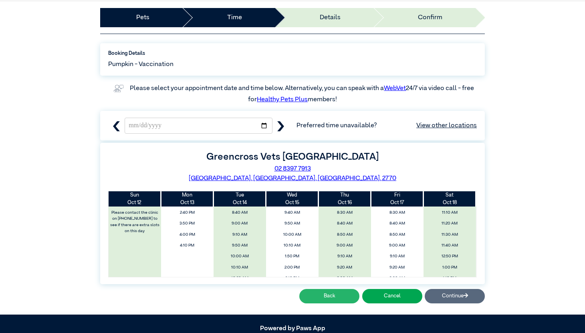 This screenshot has width=585, height=333. I want to click on span: 2:10 PM, so click(292, 278).